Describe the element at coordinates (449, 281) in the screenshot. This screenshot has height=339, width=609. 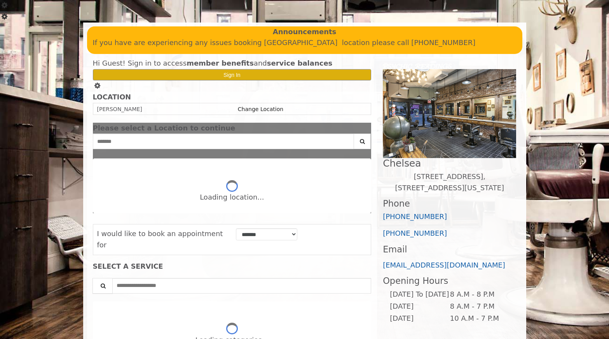
I see `h3: Opening Hours` at that location.